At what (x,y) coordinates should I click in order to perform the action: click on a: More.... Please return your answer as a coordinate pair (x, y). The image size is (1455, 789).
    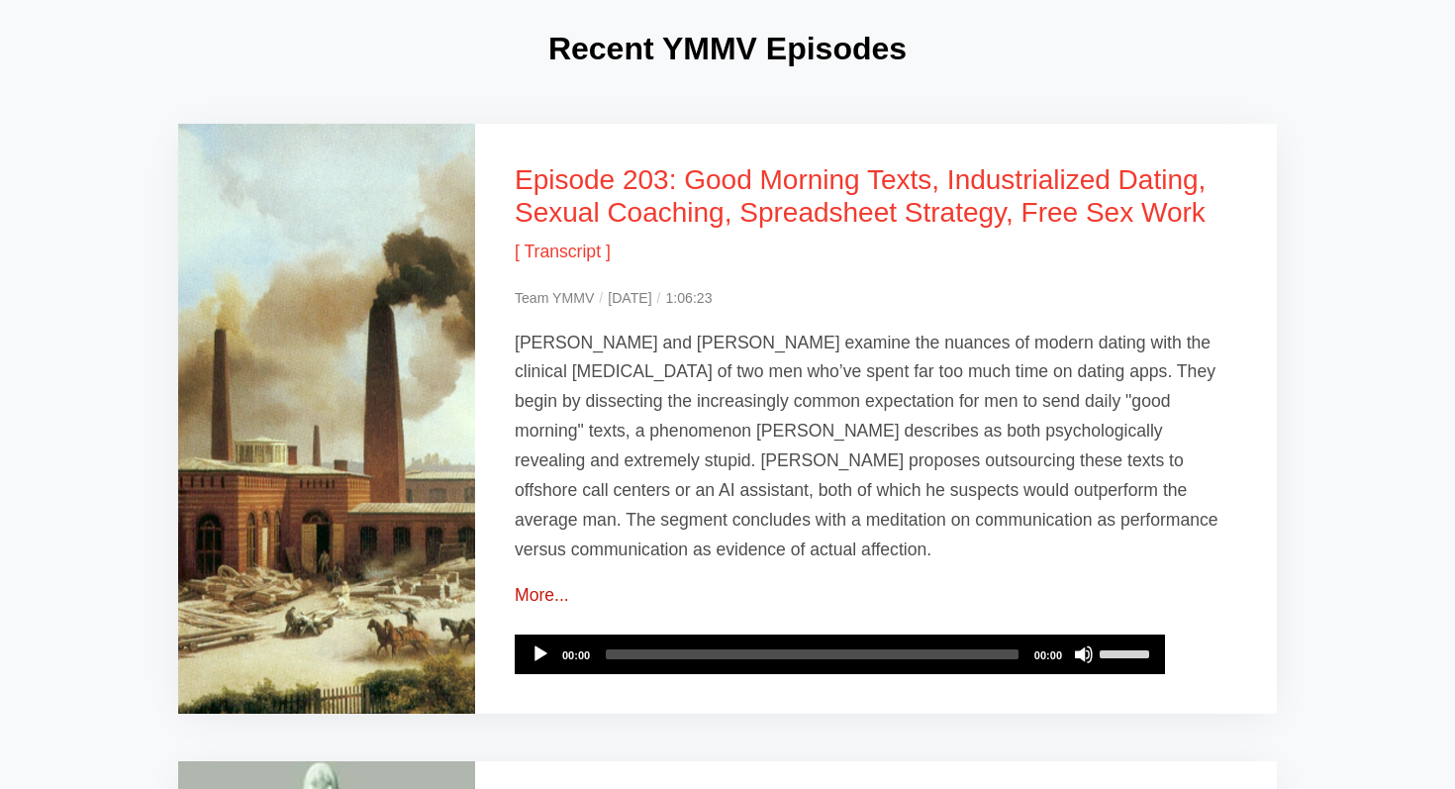
    Looking at the image, I should click on (542, 595).